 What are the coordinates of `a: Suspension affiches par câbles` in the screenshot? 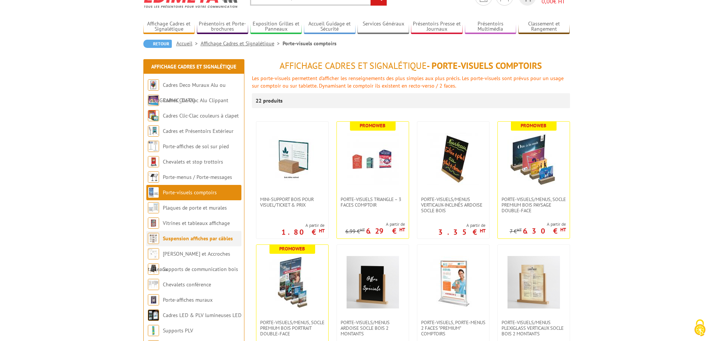 It's located at (198, 238).